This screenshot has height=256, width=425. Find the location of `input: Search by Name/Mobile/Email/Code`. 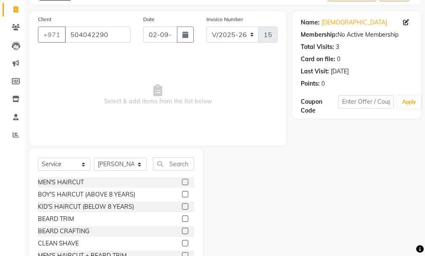

input: Search by Name/Mobile/Email/Code is located at coordinates (98, 35).